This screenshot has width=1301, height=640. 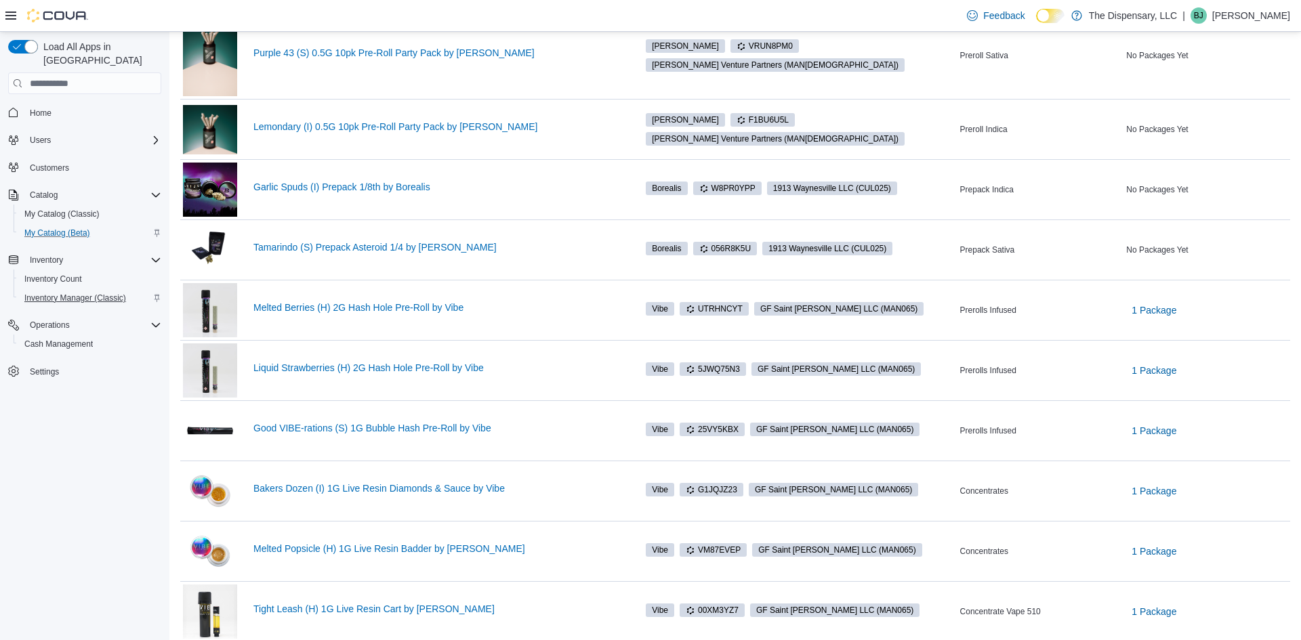 What do you see at coordinates (437, 489) in the screenshot?
I see `a: Bakers Dozen (I) 1G Live Resin Diamonds & Sauce by Vibe` at bounding box center [437, 489].